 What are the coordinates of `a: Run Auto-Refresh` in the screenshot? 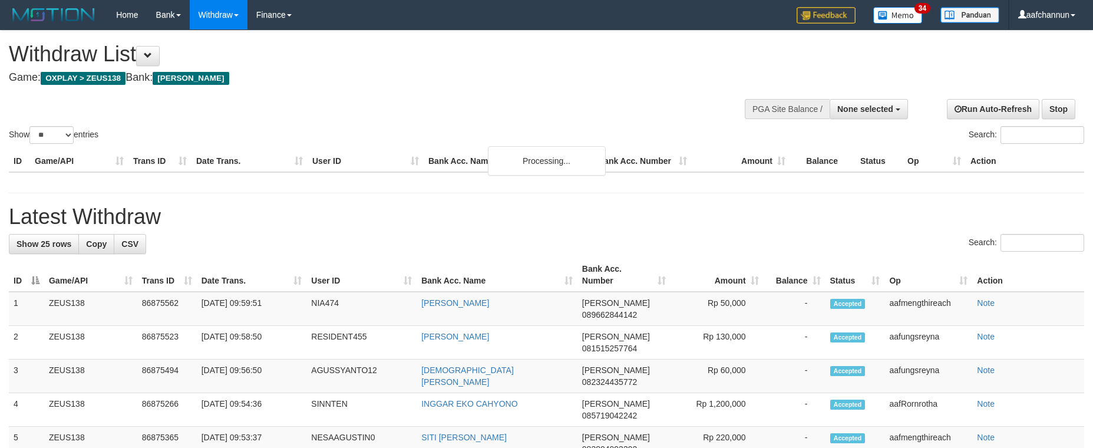 It's located at (993, 109).